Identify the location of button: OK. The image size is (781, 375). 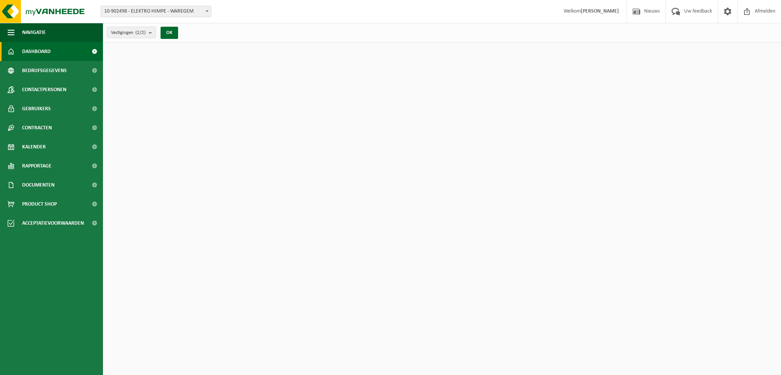
(169, 33).